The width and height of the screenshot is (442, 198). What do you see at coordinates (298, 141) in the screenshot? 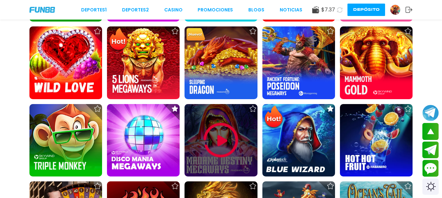
I see `img: Blue Wizard / FIREBLAZE` at bounding box center [298, 141].